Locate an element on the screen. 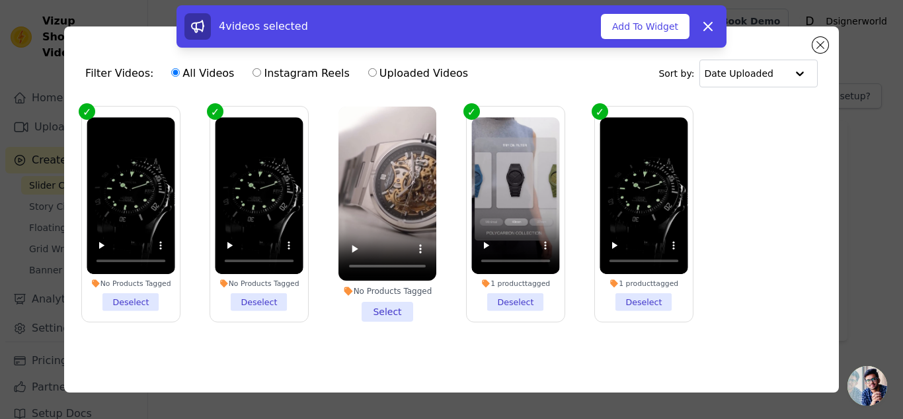  span: 4 videos selected is located at coordinates (263, 26).